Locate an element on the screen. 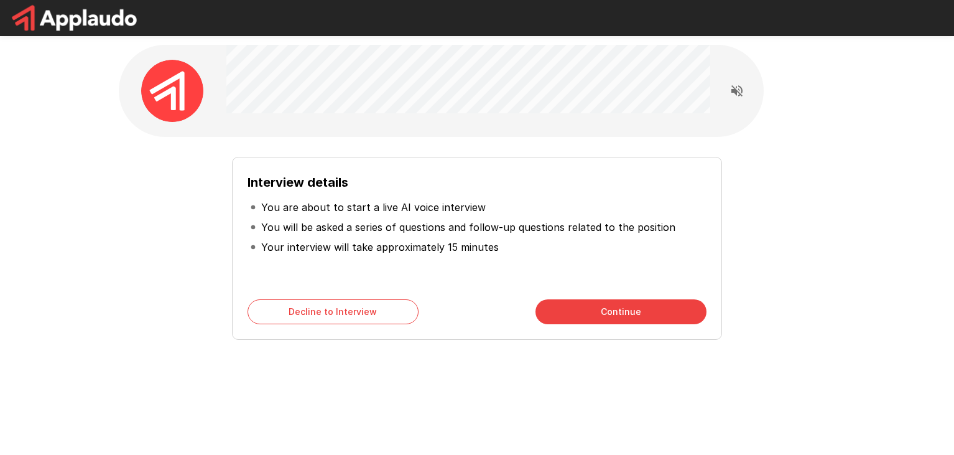  button: Read questions aloud is located at coordinates (737, 91).